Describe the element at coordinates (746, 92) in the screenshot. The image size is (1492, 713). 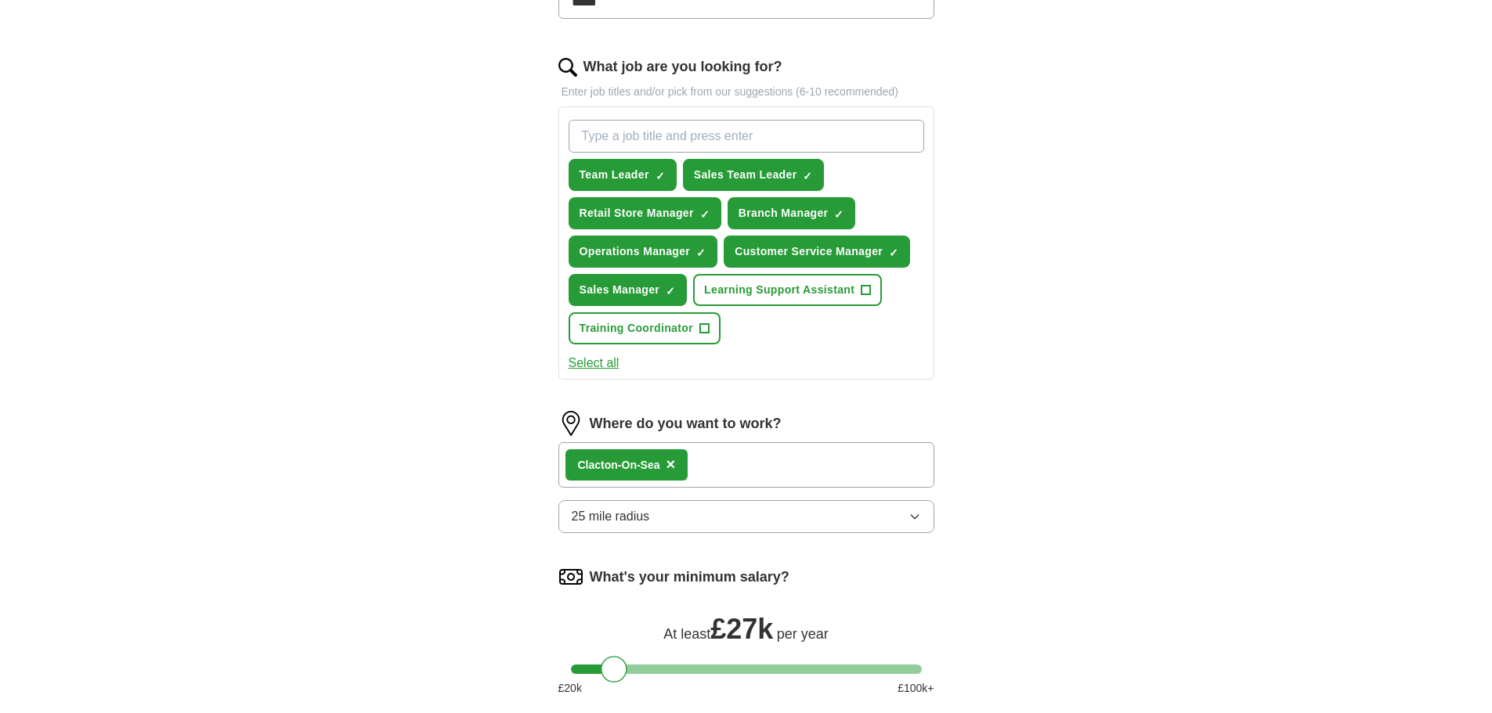
I see `p: Enter job titles and/or pick from our suggestions (6-10 recommended)` at that location.